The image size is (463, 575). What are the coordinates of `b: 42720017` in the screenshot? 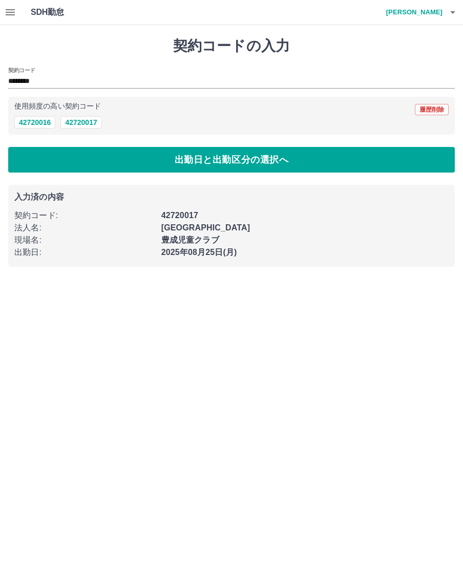 It's located at (180, 215).